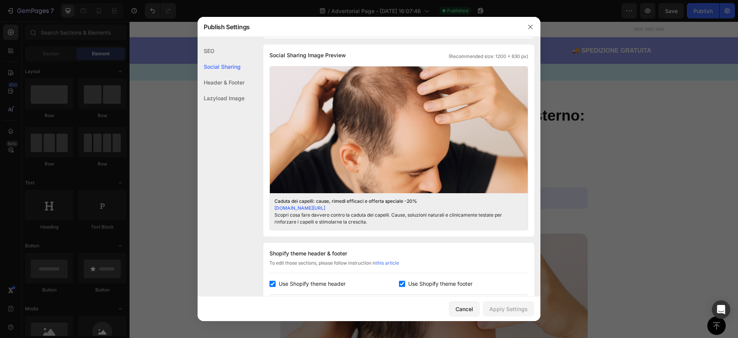 Image resolution: width=738 pixels, height=338 pixels. Describe the element at coordinates (440, 284) in the screenshot. I see `span: Use Shopify theme footer` at that location.